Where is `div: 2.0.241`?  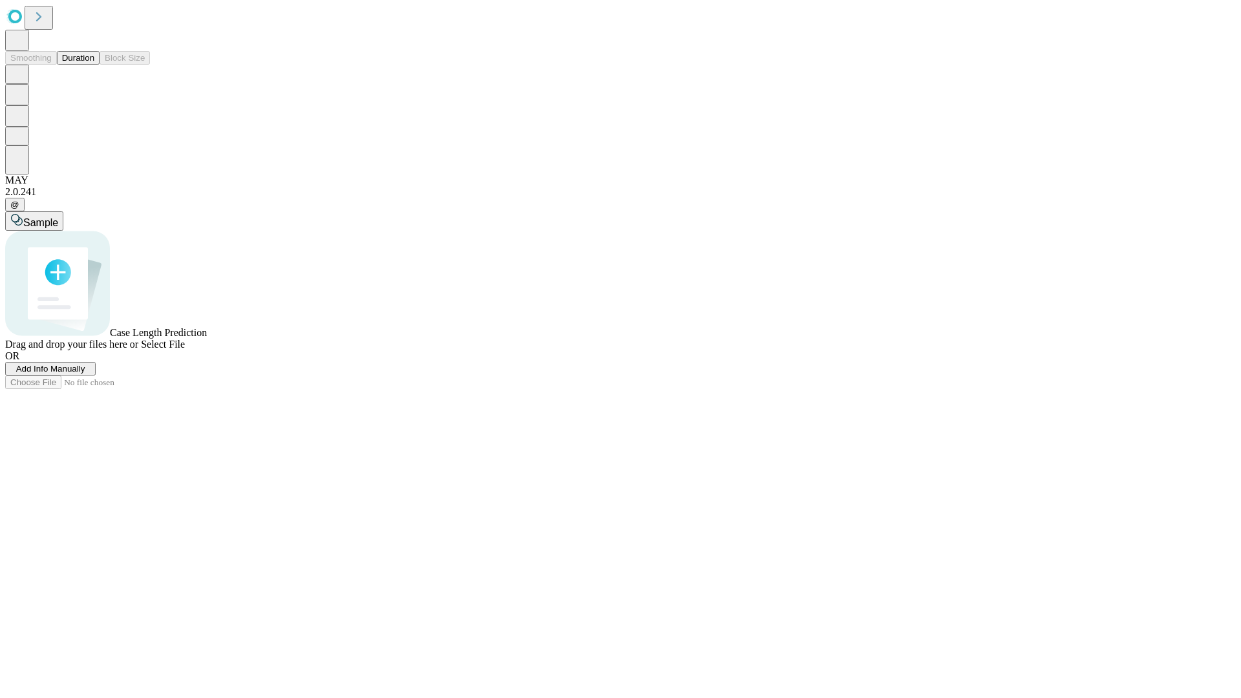
div: 2.0.241 is located at coordinates (620, 192).